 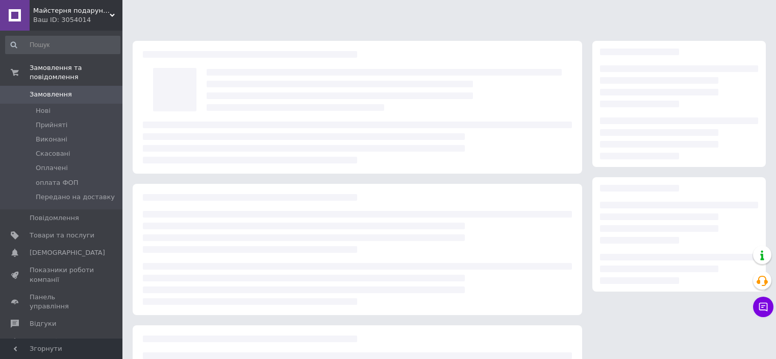 I want to click on input: Пошук, so click(x=63, y=45).